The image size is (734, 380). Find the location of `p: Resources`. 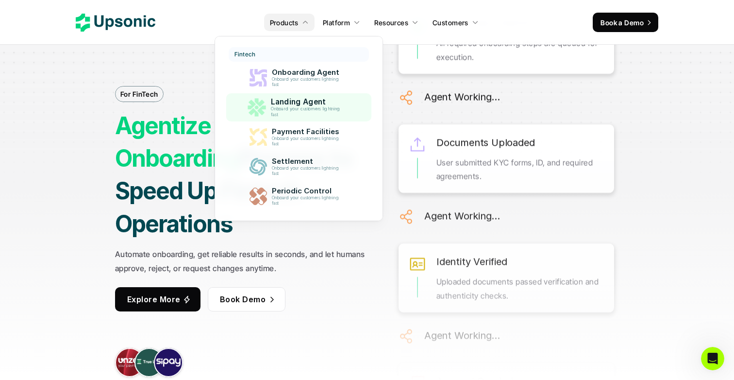

p: Resources is located at coordinates (391, 22).